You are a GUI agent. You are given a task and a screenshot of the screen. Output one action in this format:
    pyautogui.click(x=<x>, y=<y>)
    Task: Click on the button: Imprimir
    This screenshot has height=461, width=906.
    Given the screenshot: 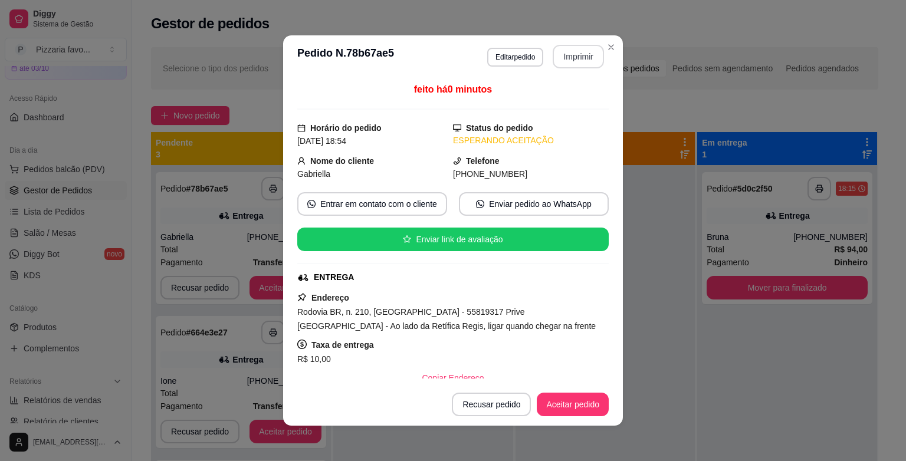 What is the action you would take?
    pyautogui.click(x=578, y=57)
    